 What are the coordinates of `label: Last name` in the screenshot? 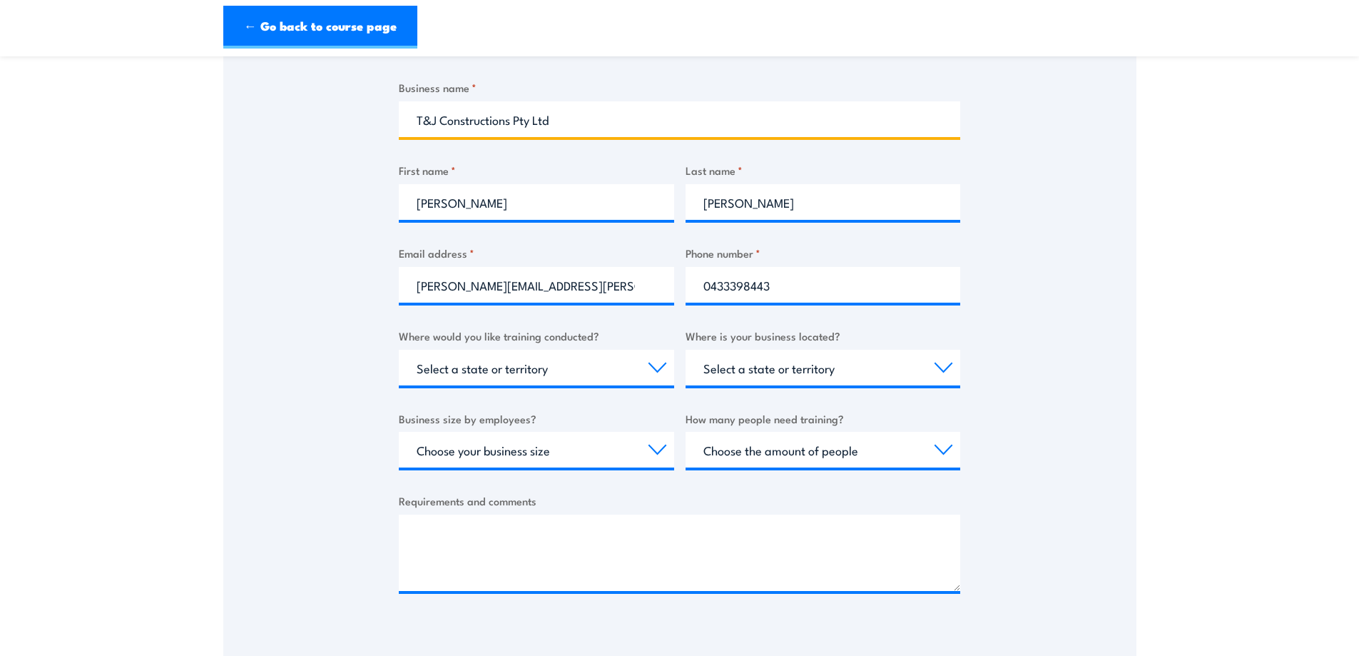 It's located at (823, 170).